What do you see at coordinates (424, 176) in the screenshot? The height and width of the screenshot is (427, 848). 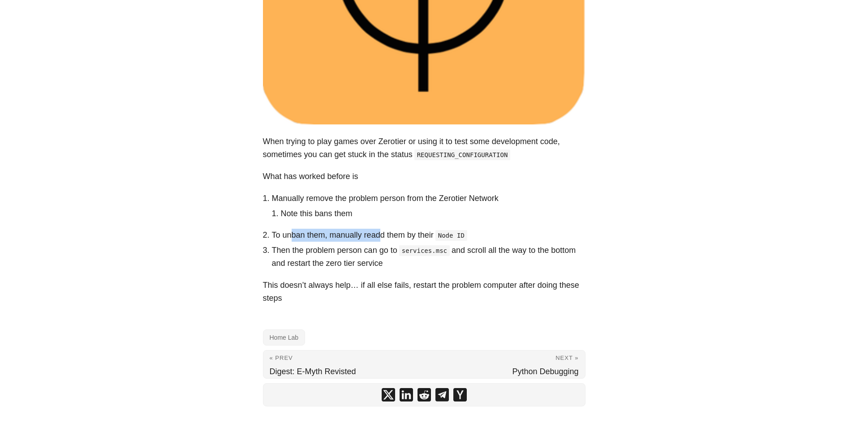 I see `p: What has worked before is` at bounding box center [424, 176].